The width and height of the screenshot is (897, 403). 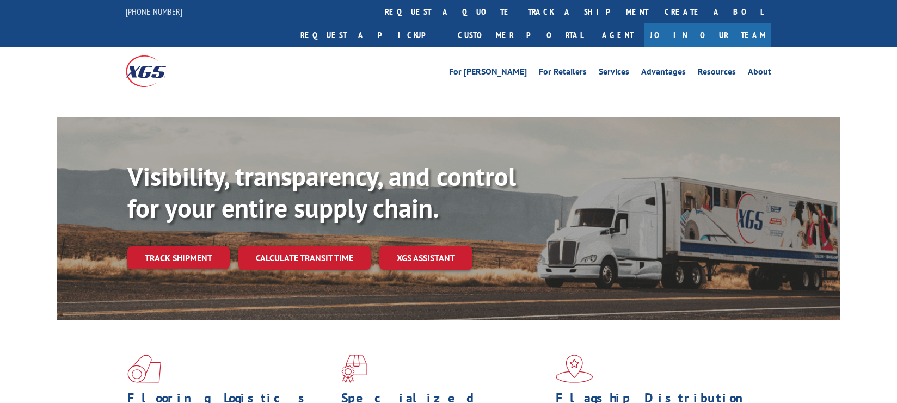 I want to click on img: xgs-icon-total-supply-chain-intelligence-red, so click(x=144, y=369).